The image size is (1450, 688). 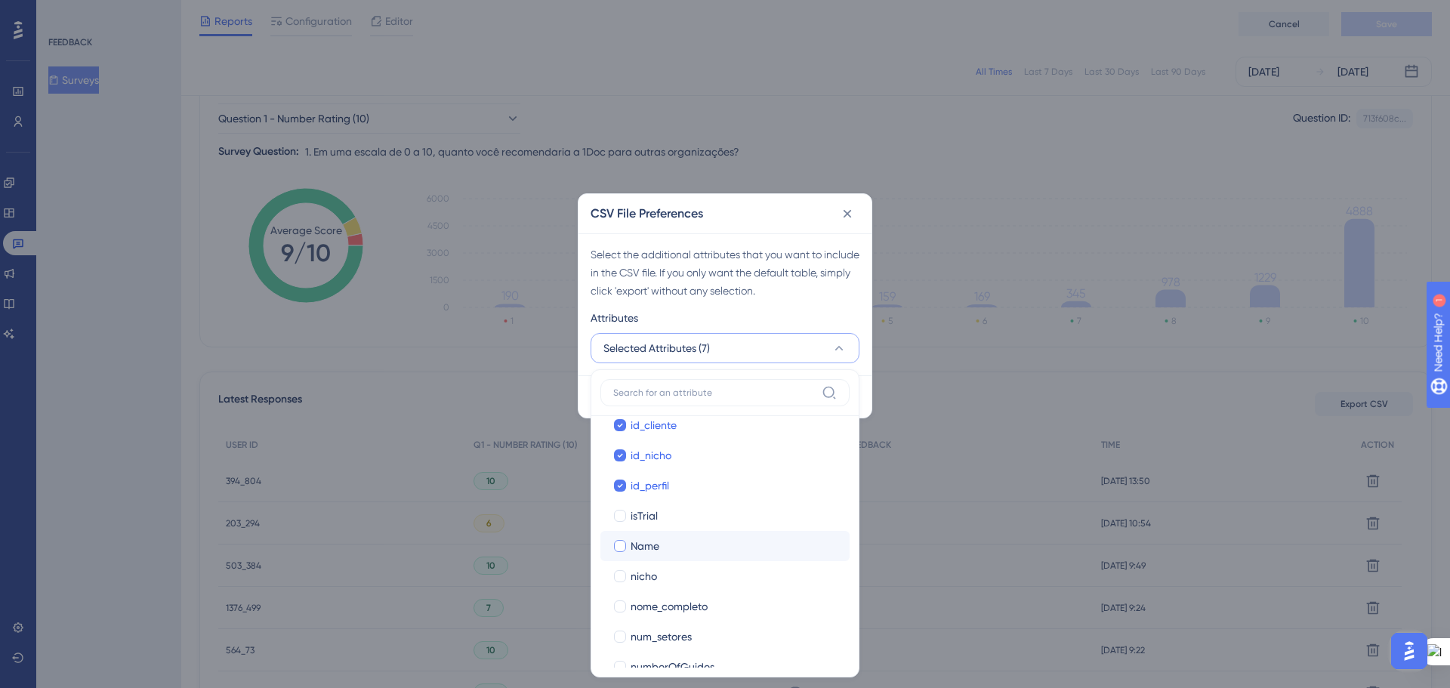 What do you see at coordinates (651, 456) in the screenshot?
I see `span: id_nicho` at bounding box center [651, 456].